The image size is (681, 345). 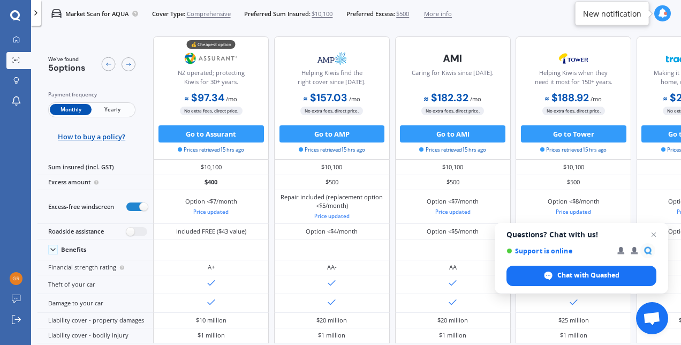 I want to click on span: Preferred Excess:, so click(x=370, y=14).